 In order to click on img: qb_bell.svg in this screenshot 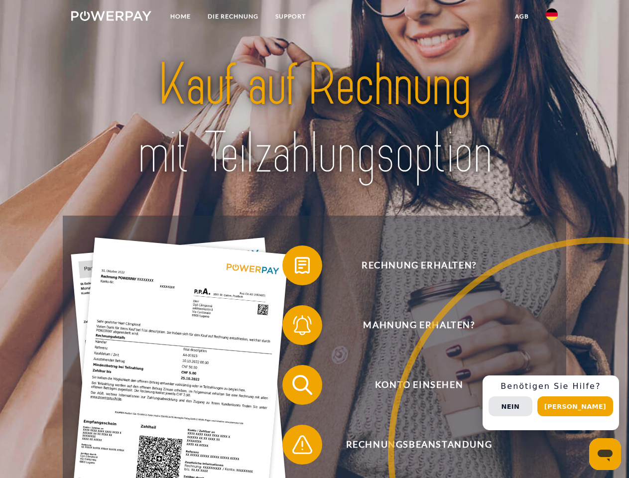, I will do `click(302, 325)`.